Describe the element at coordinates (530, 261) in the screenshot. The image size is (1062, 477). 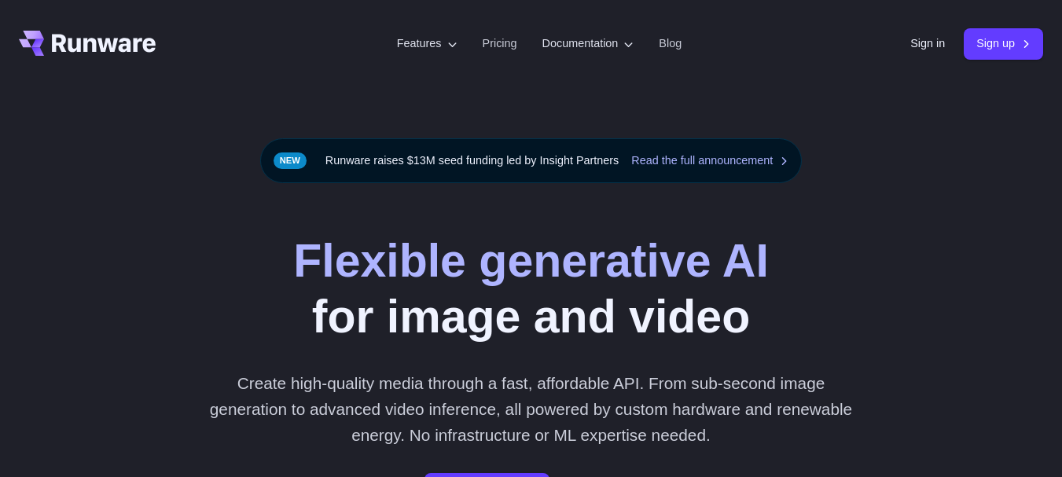
I see `strong: Flexible generative AI` at that location.